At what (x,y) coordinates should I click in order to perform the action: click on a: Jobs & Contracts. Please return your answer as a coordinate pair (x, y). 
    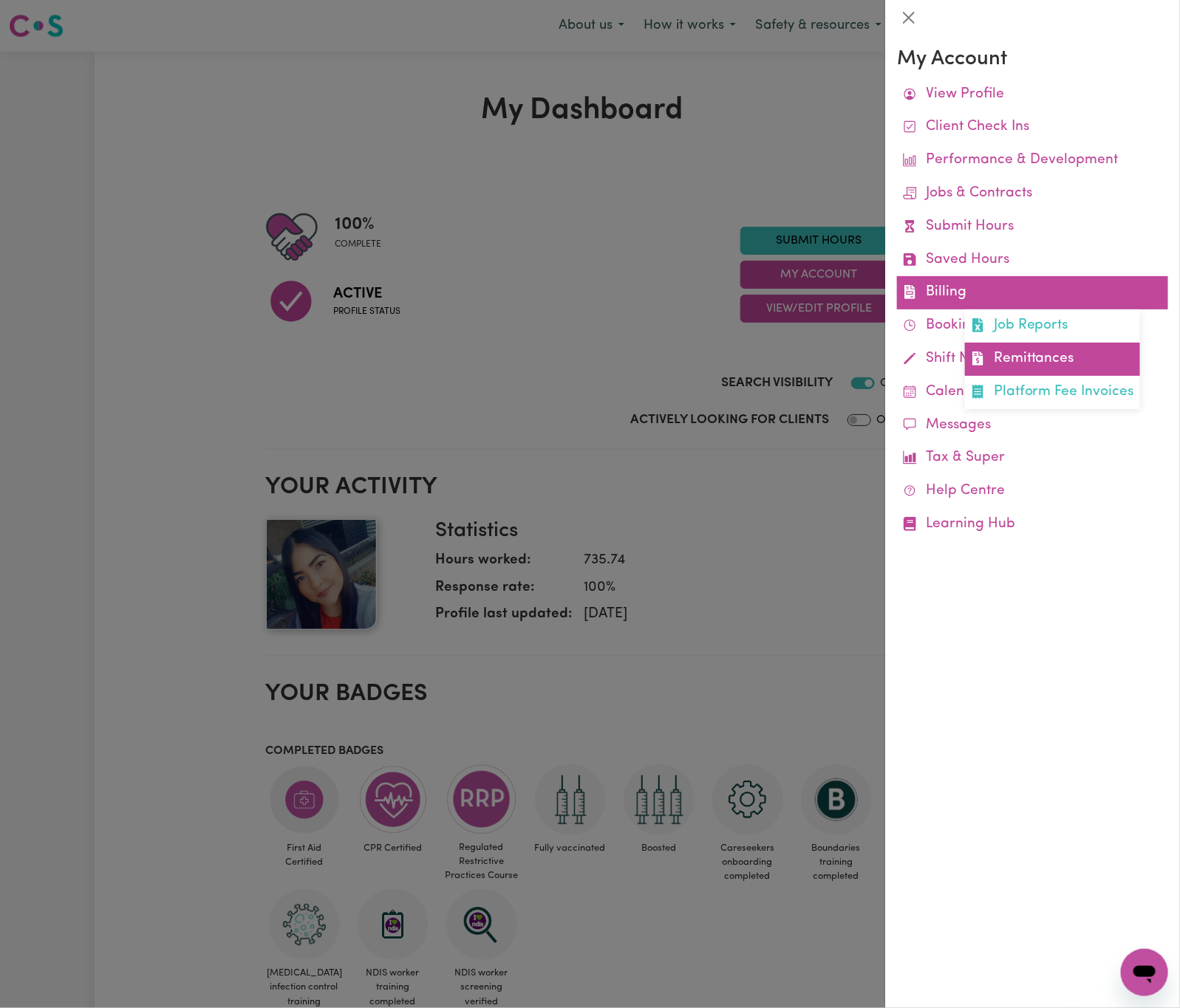
    Looking at the image, I should click on (1032, 194).